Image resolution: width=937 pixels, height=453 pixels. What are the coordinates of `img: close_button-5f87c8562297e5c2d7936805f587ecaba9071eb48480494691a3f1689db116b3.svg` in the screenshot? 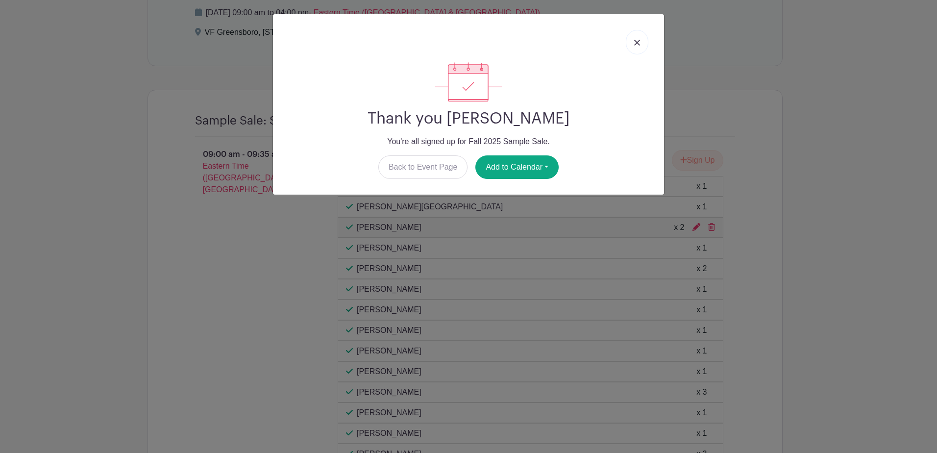 It's located at (637, 43).